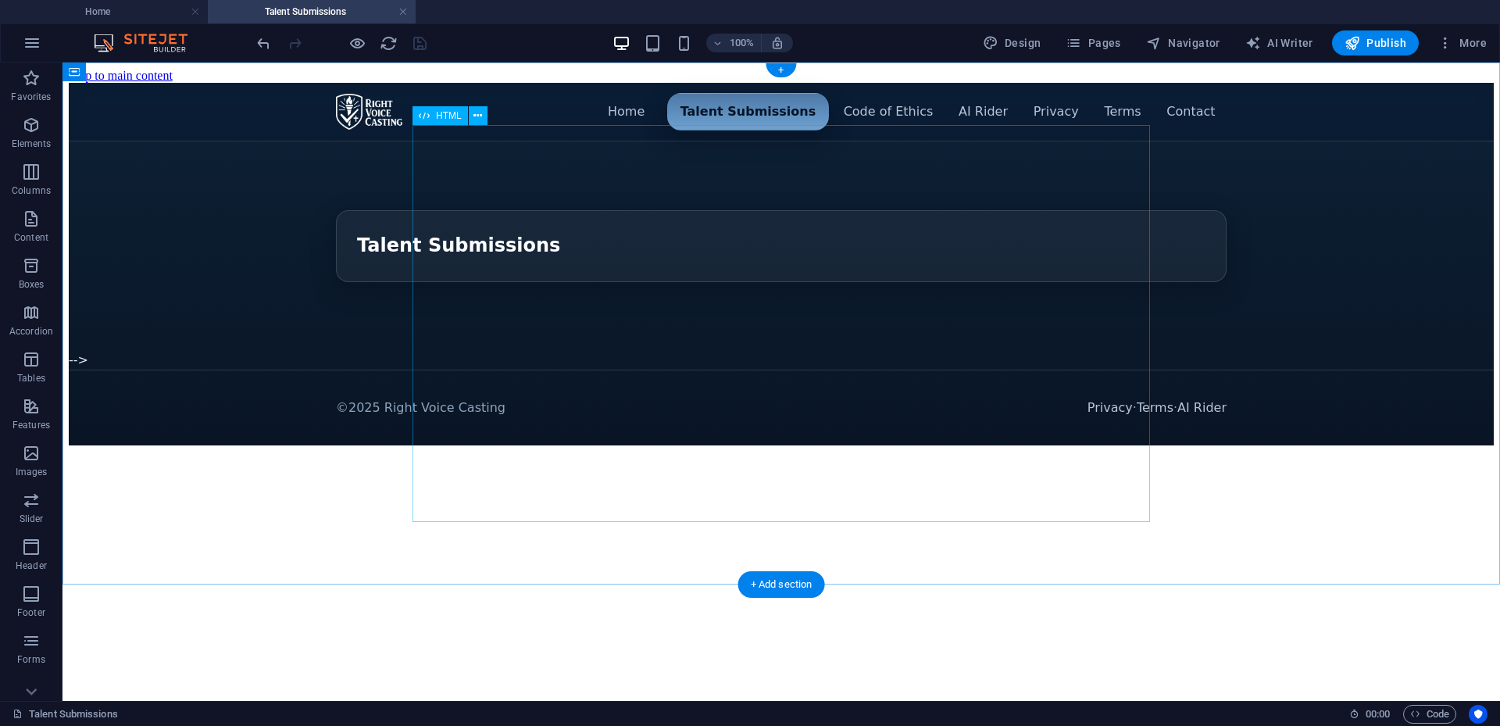 This screenshot has width=1500, height=726. I want to click on p: Images, so click(31, 472).